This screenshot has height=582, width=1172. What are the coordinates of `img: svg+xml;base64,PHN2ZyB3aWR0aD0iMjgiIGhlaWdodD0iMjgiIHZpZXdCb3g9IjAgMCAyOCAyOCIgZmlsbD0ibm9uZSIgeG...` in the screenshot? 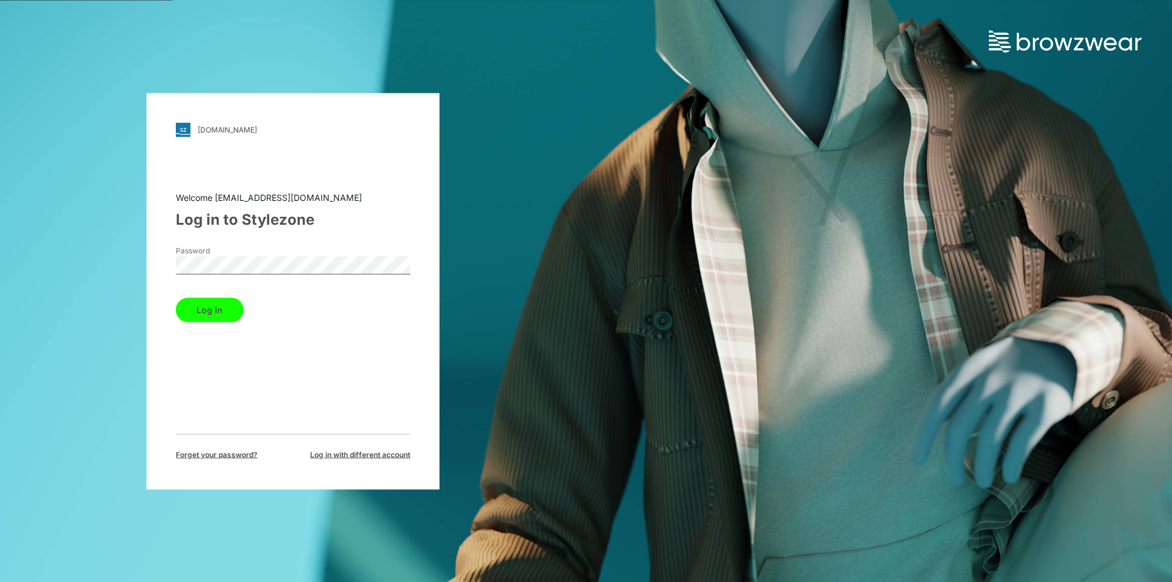 It's located at (183, 129).